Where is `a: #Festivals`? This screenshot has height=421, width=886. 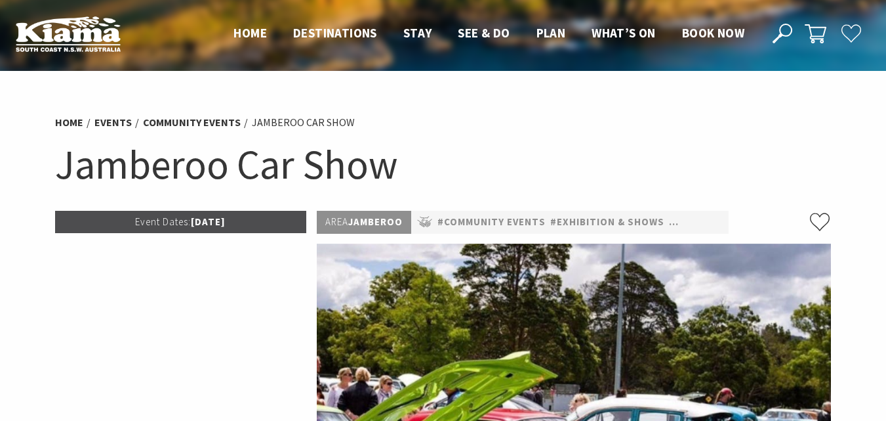 a: #Festivals is located at coordinates (699, 222).